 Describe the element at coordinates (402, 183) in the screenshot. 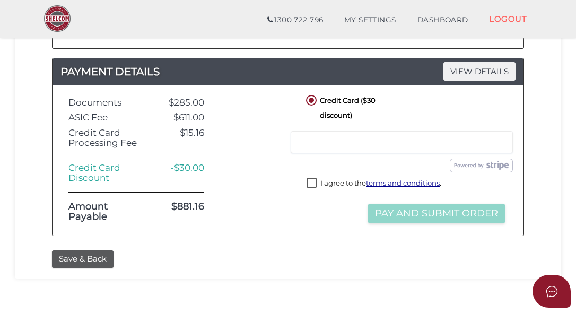

I see `u: terms and conditions` at that location.